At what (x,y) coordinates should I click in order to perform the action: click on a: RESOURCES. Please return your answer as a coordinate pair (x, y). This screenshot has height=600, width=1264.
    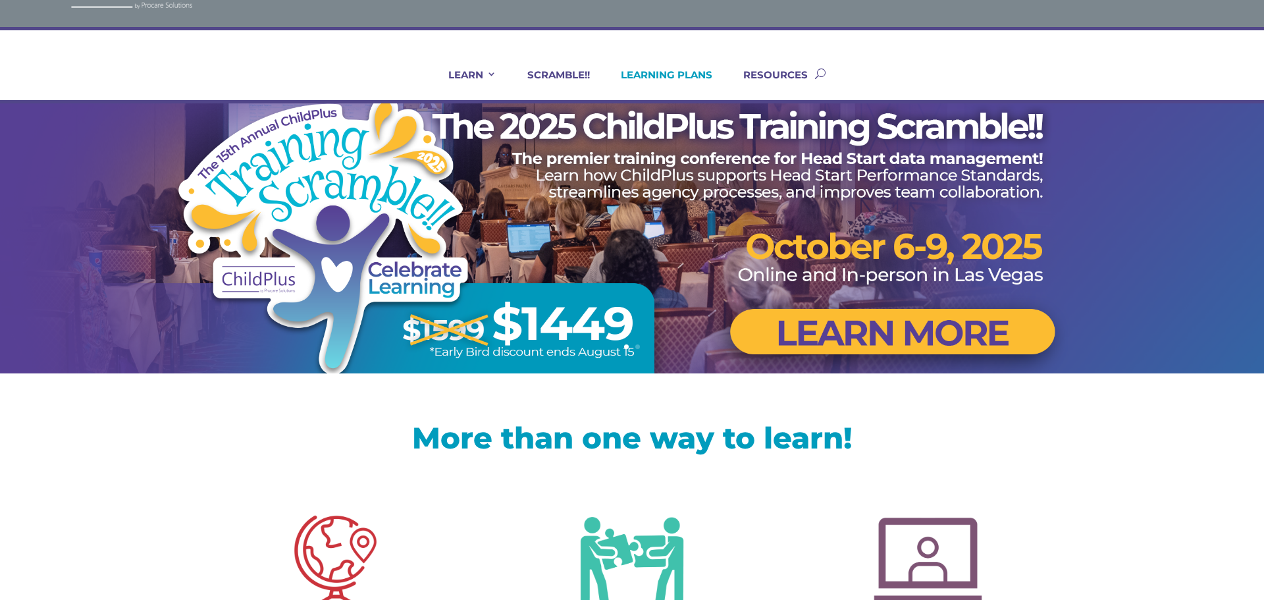
    Looking at the image, I should click on (767, 84).